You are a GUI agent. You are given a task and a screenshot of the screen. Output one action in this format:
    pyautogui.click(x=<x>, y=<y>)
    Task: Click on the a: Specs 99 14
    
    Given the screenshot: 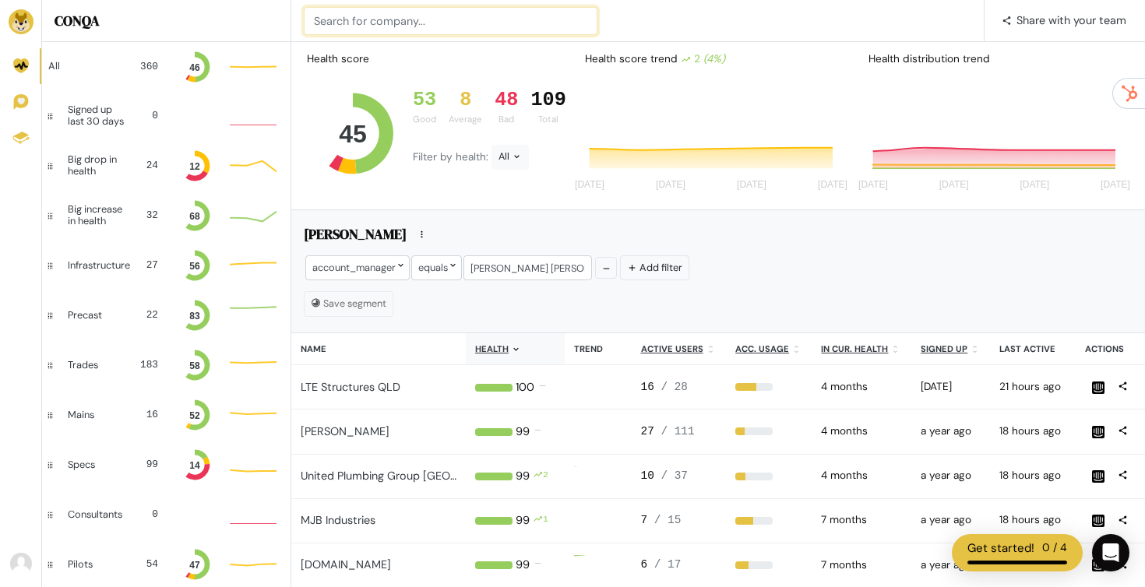 What is the action you would take?
    pyautogui.click(x=166, y=465)
    